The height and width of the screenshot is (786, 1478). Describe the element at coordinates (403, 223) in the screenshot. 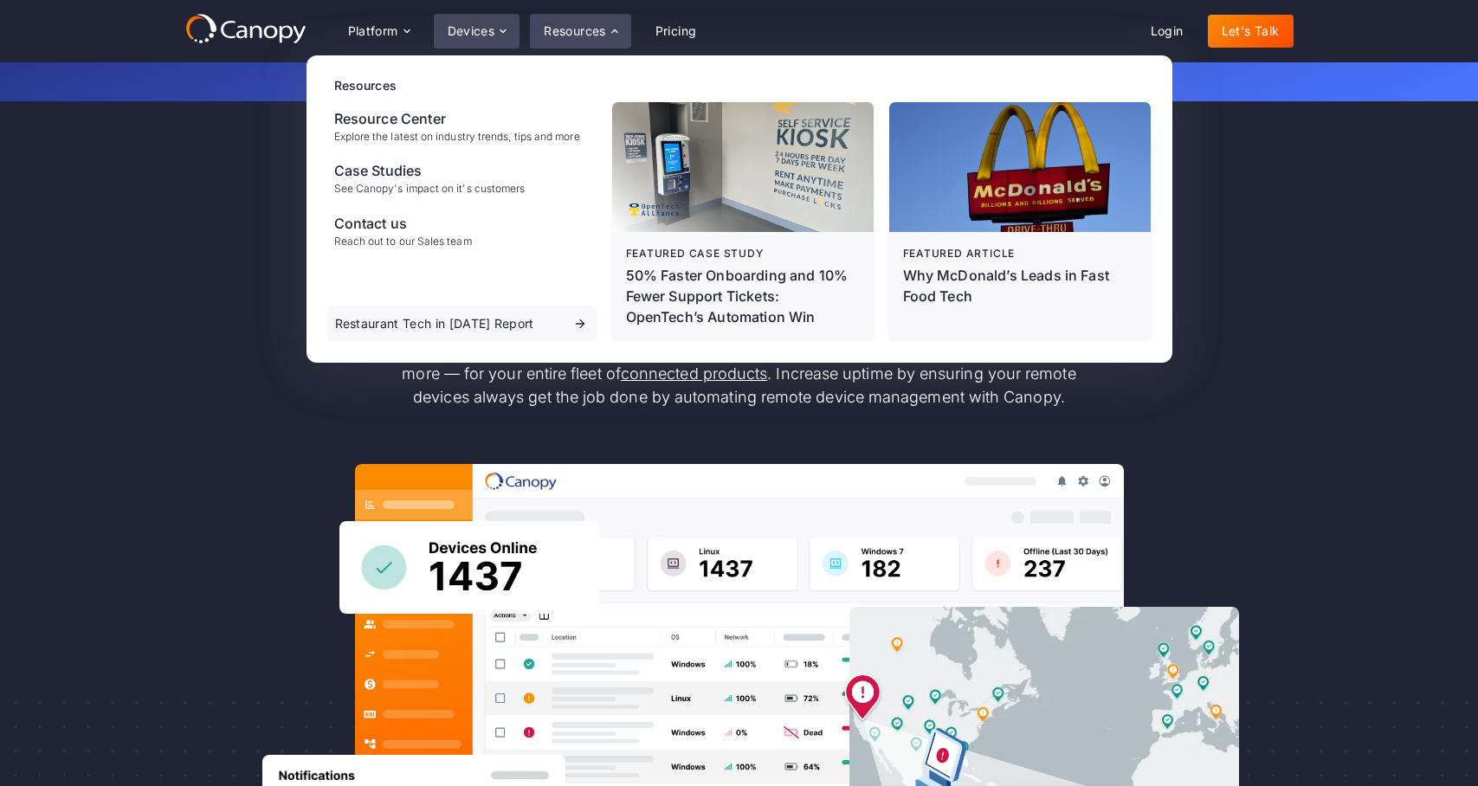

I see `div: Contact us` at that location.